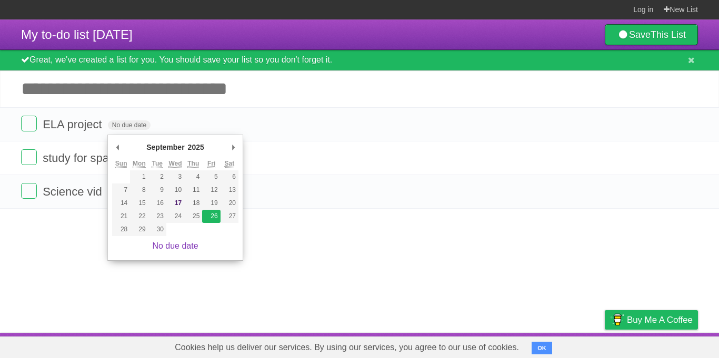  What do you see at coordinates (121, 229) in the screenshot?
I see `button: 28` at bounding box center [121, 229].